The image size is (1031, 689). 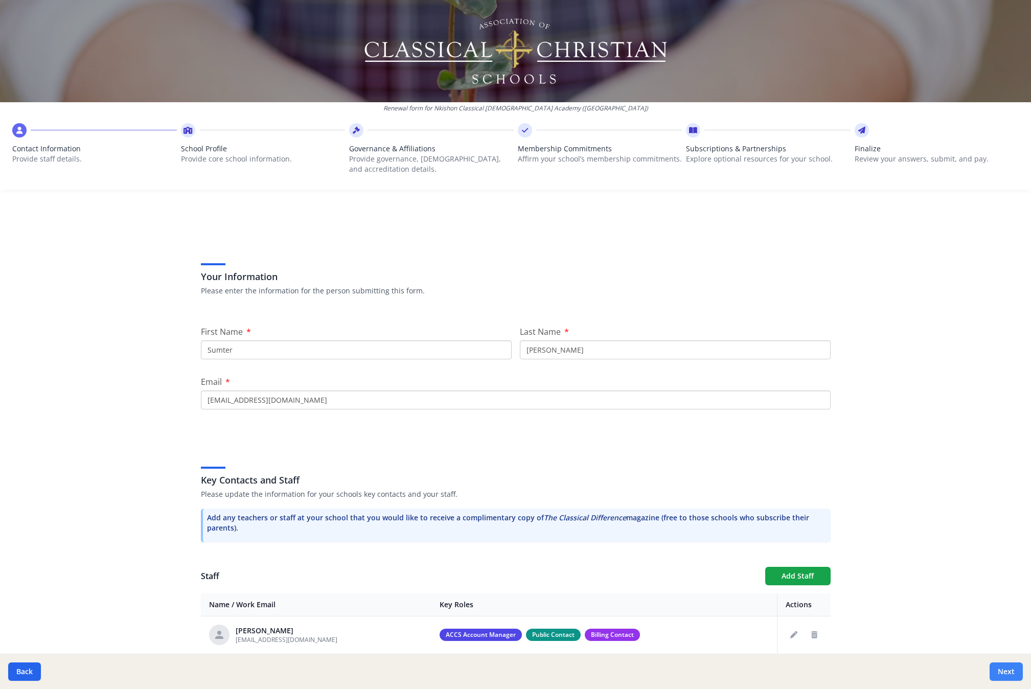 What do you see at coordinates (604, 604) in the screenshot?
I see `th: Key Roles` at bounding box center [604, 604].